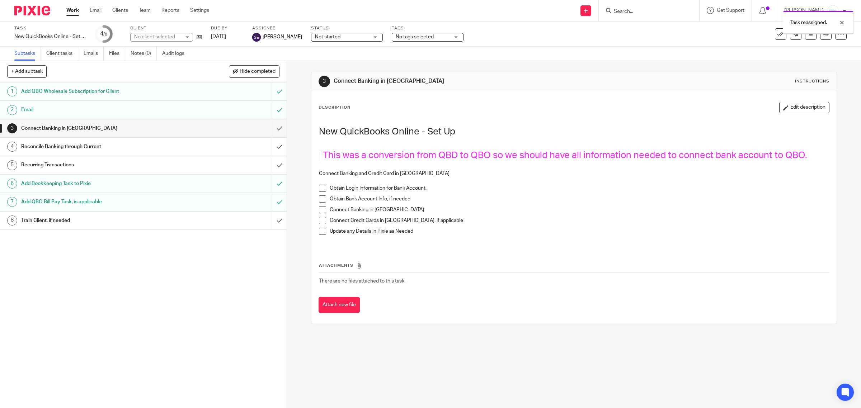 This screenshot has width=861, height=408. I want to click on a: Notes (0), so click(143, 53).